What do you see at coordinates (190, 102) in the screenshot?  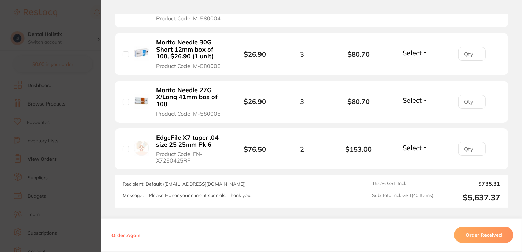 I see `button: Morita Needle 27G X/Long 41mm box of 100 Product Code: M-580005` at bounding box center [190, 102].